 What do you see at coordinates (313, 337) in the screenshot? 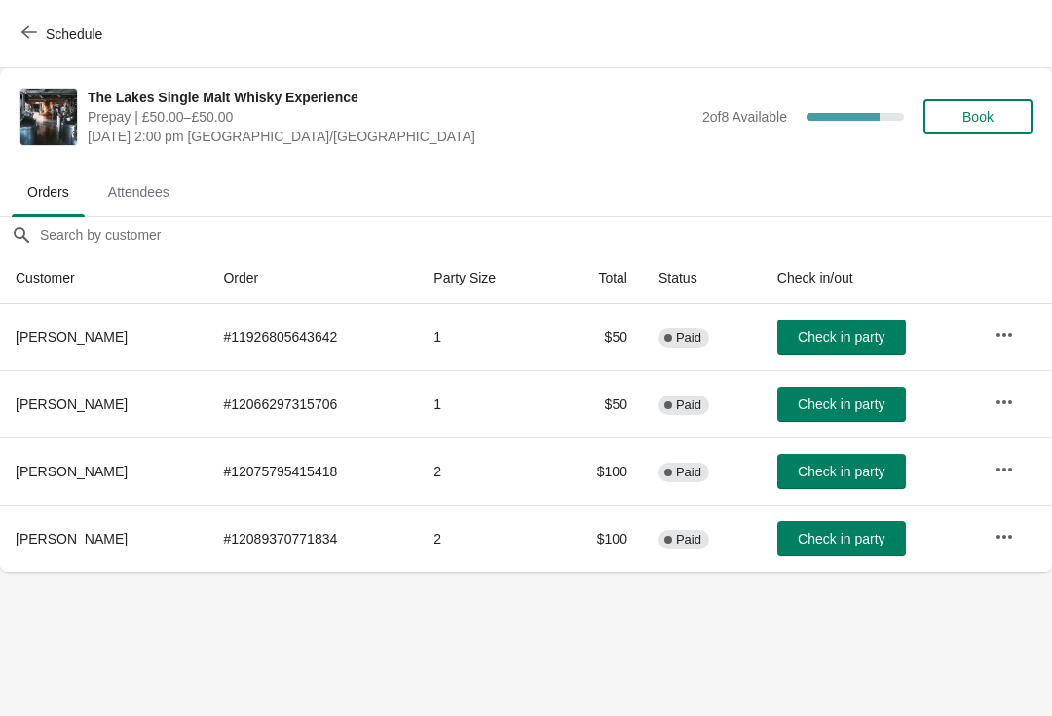
I see `td: # 11926805643642` at bounding box center [313, 337].